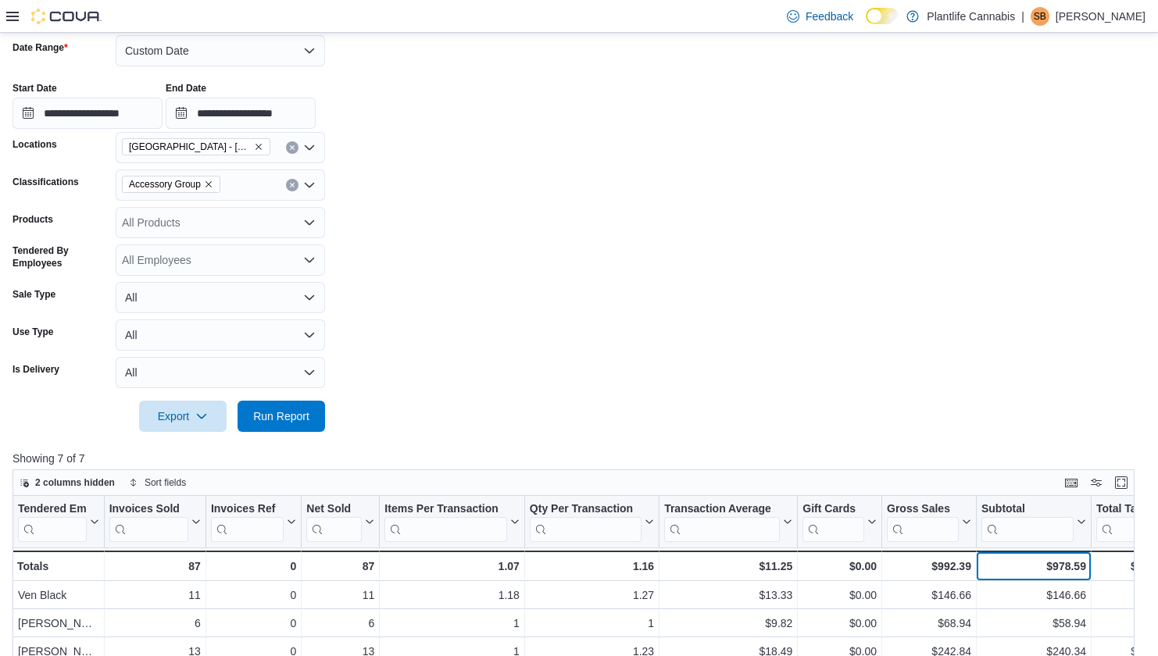  I want to click on button: Gross Sales, so click(929, 522).